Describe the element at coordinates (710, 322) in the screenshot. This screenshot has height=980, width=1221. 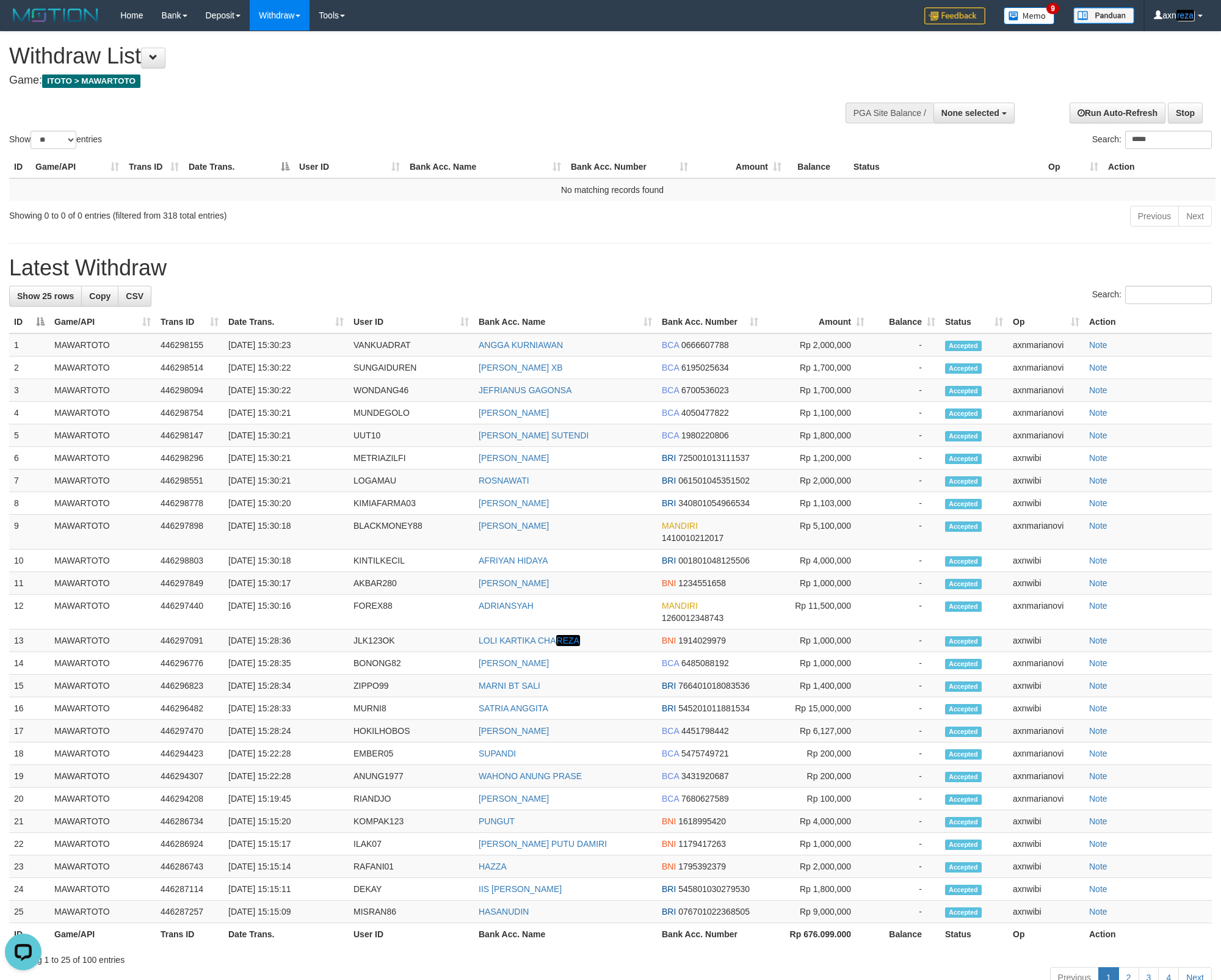
I see `th: Bank Acc. Number: activate to sort column ascending` at that location.